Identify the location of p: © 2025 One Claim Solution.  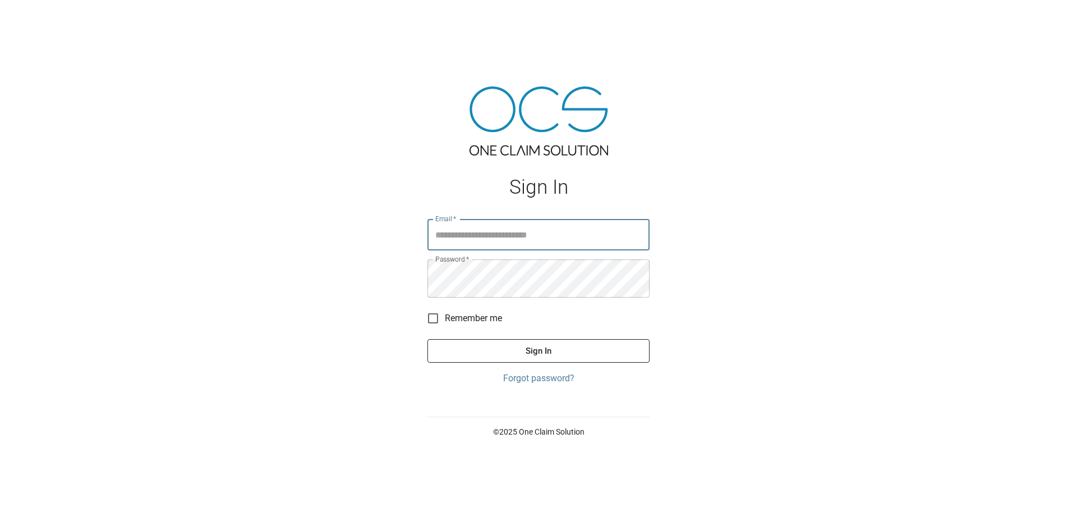
(539, 431).